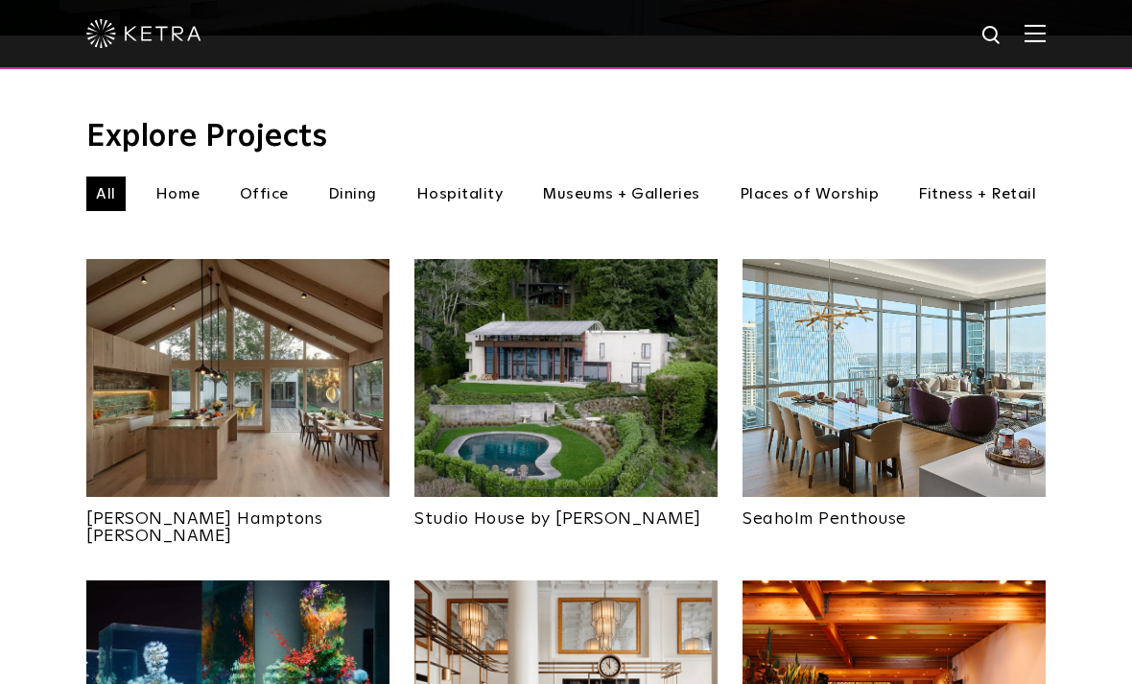  Describe the element at coordinates (977, 194) in the screenshot. I see `li: Fitness + Retail` at that location.